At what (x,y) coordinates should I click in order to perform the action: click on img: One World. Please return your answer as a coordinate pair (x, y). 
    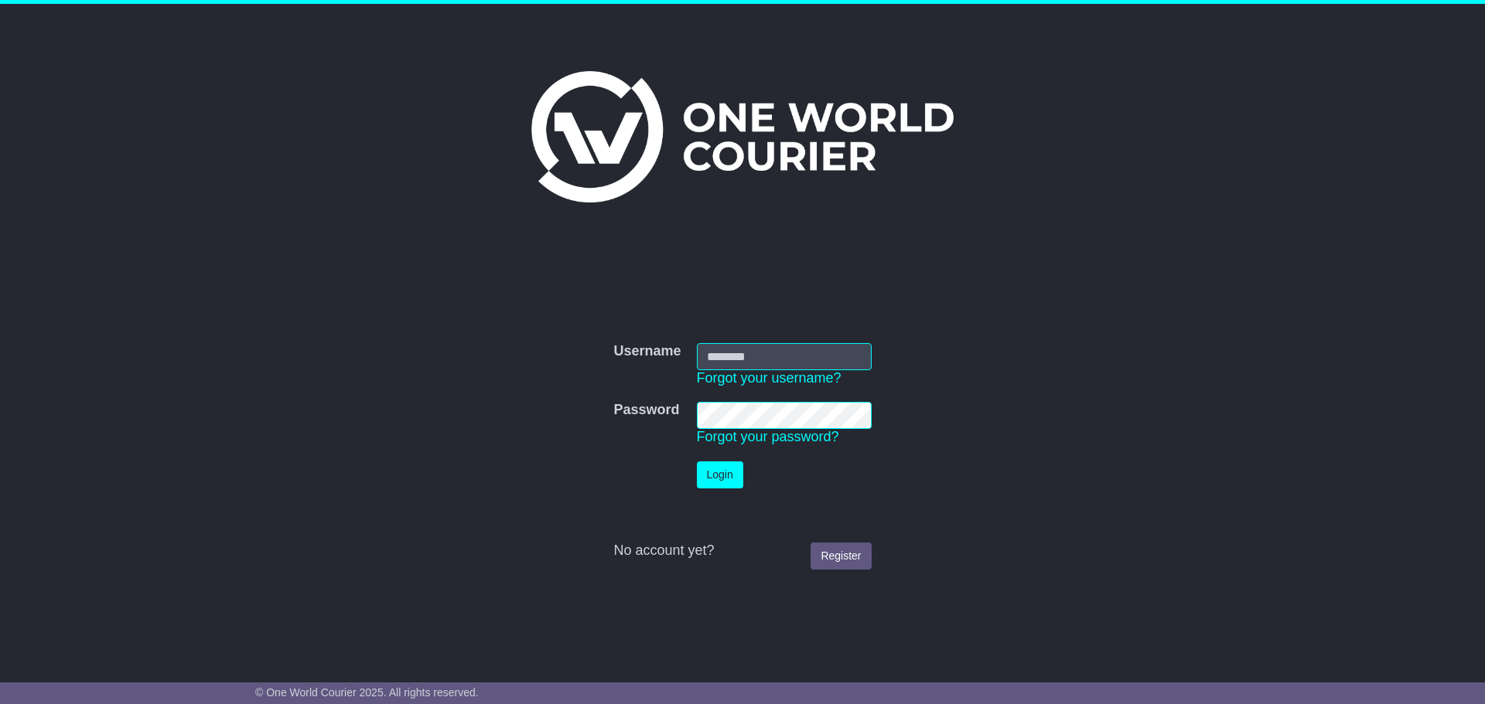
    Looking at the image, I should click on (742, 137).